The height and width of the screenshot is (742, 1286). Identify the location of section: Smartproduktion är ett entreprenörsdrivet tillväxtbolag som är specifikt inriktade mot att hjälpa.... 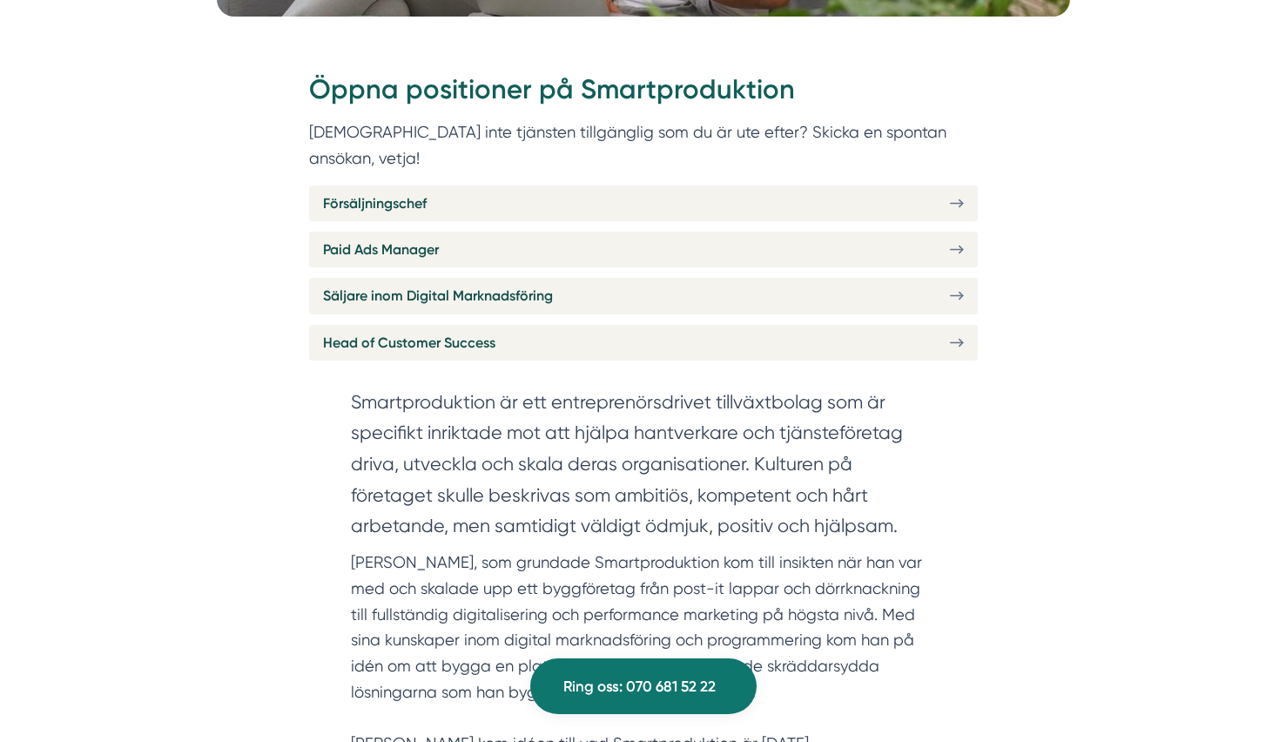
(643, 468).